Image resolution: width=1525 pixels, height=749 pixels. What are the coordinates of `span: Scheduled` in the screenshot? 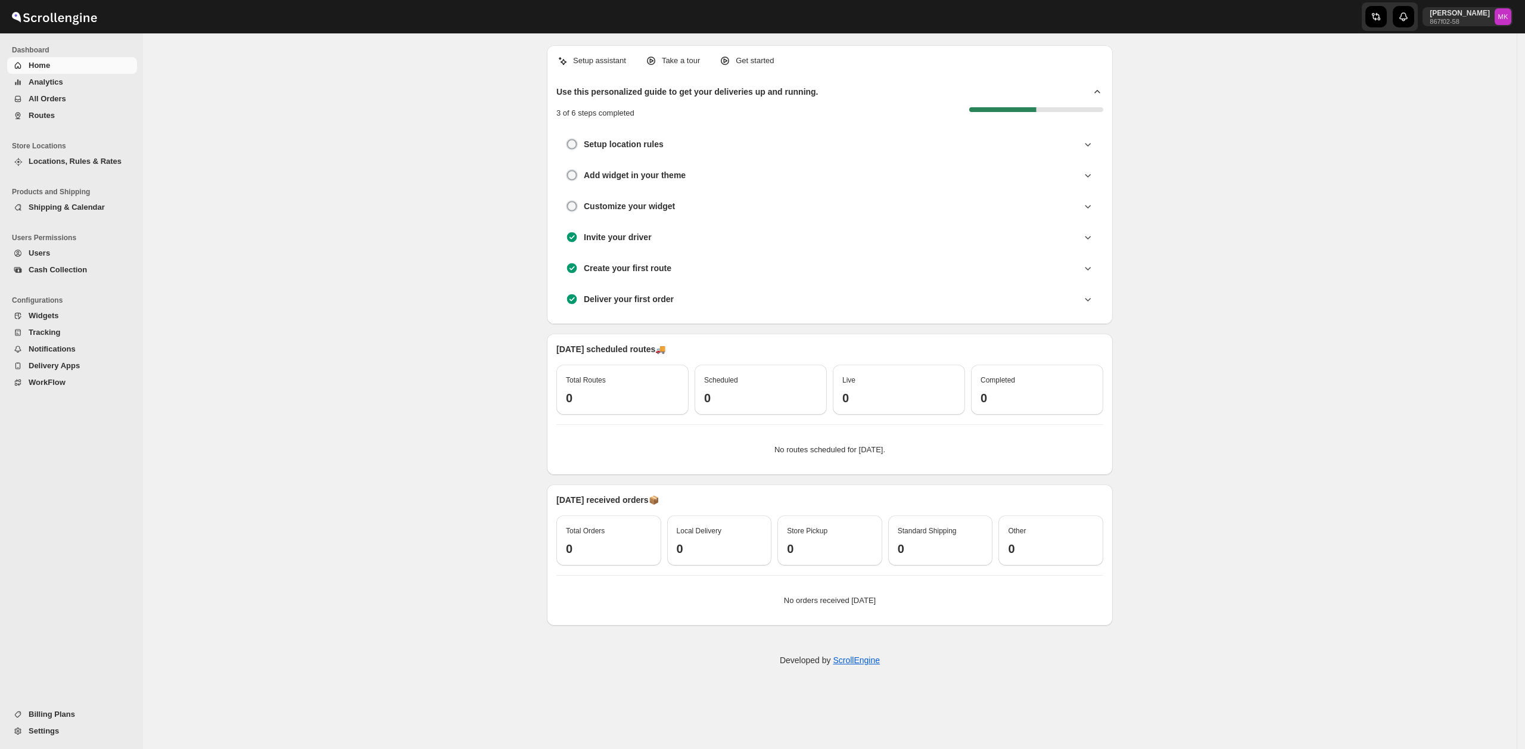 It's located at (721, 380).